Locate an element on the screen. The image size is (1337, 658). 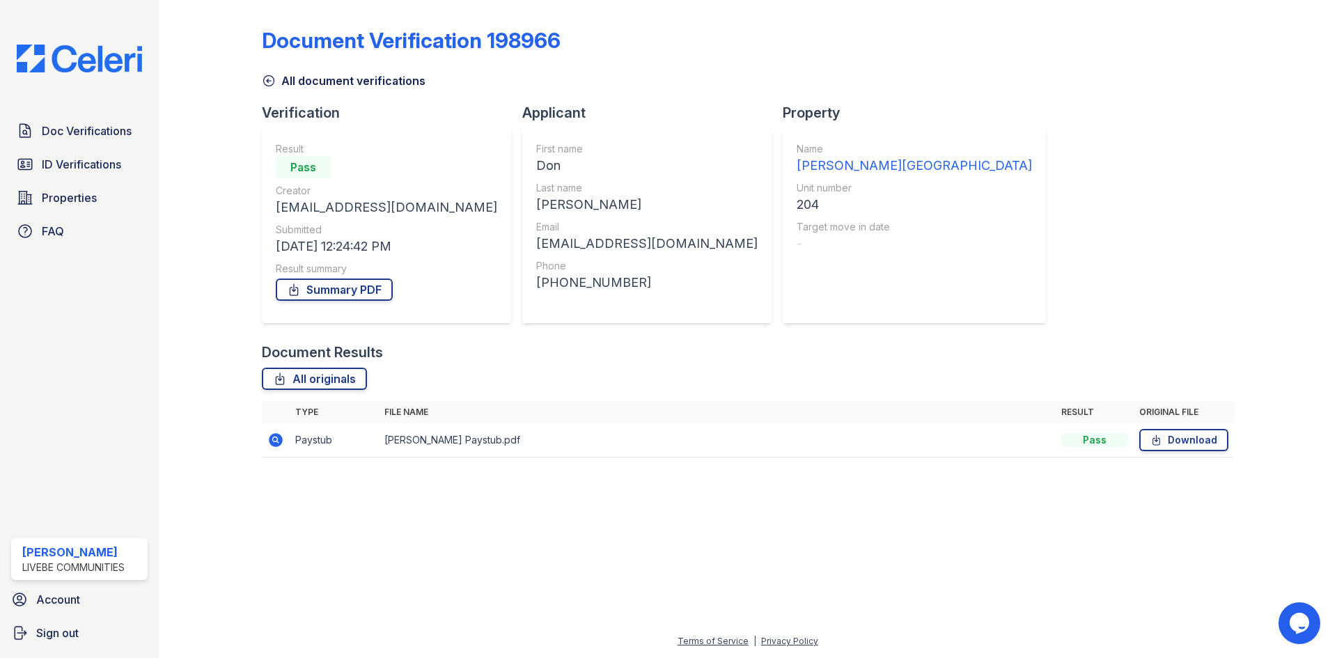
button: Sign out is located at coordinates (79, 633).